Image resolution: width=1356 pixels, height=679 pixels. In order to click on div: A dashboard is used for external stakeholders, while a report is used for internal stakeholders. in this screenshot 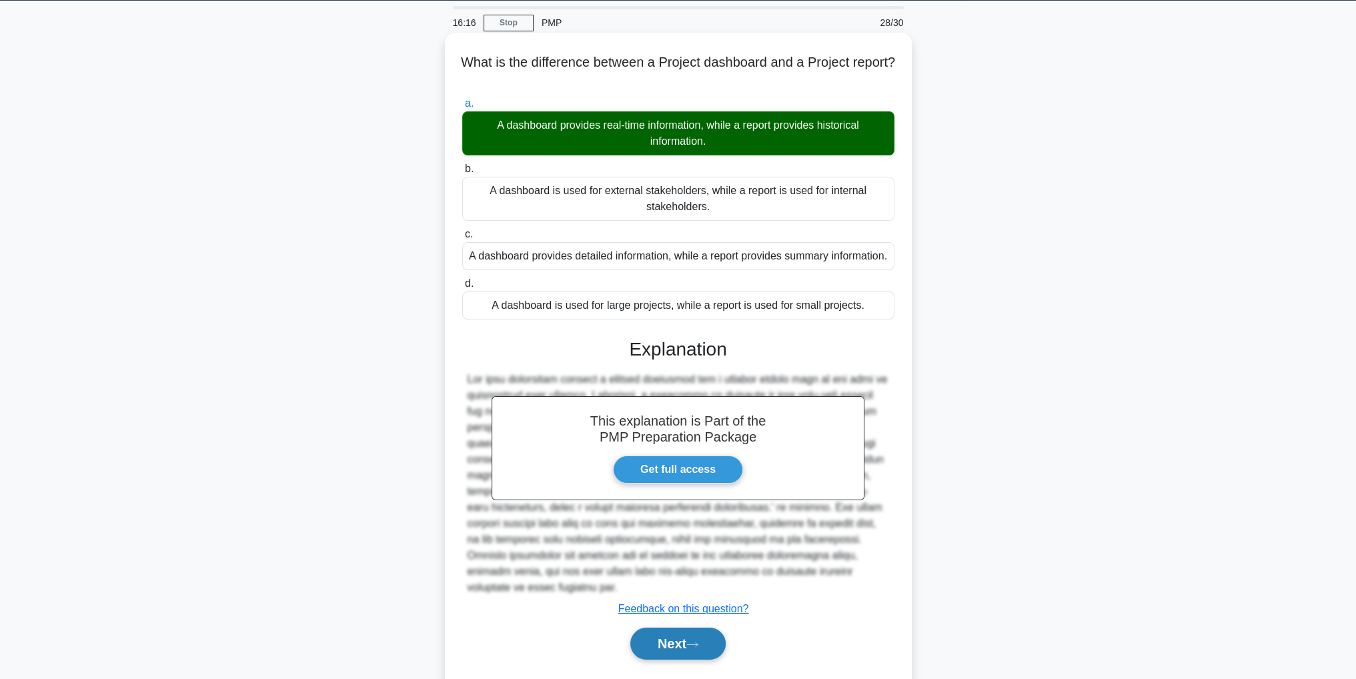, I will do `click(679, 199)`.